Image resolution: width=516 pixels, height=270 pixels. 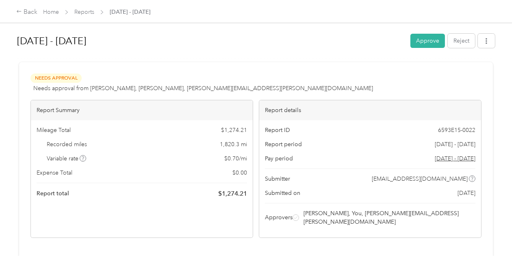 I want to click on a: Reports, so click(x=84, y=12).